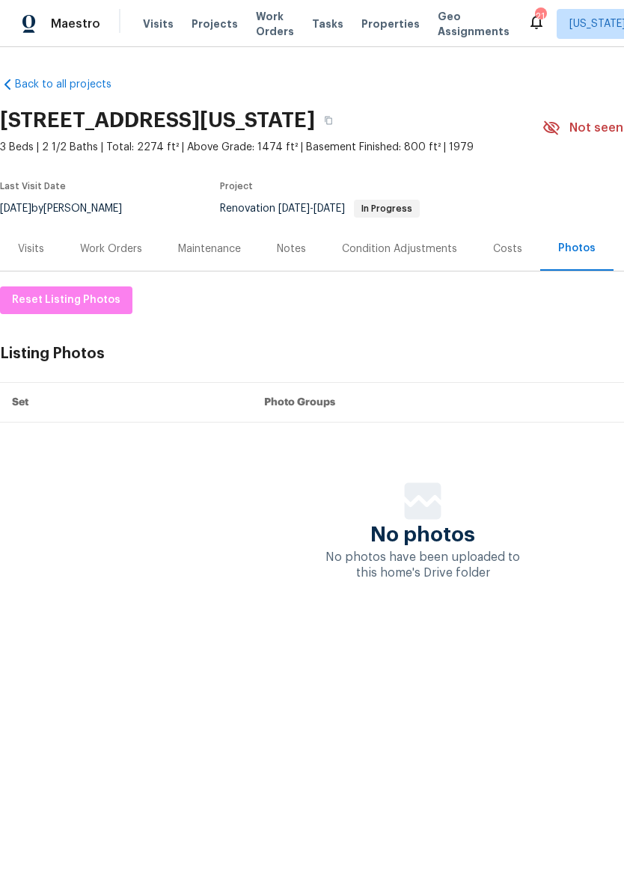  What do you see at coordinates (328, 24) in the screenshot?
I see `span: Tasks` at bounding box center [328, 24].